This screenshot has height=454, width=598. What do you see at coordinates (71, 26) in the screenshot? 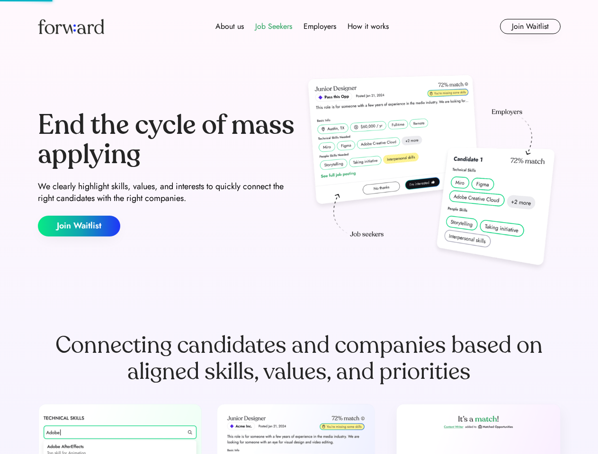
I see `img: Forward logo` at bounding box center [71, 26].